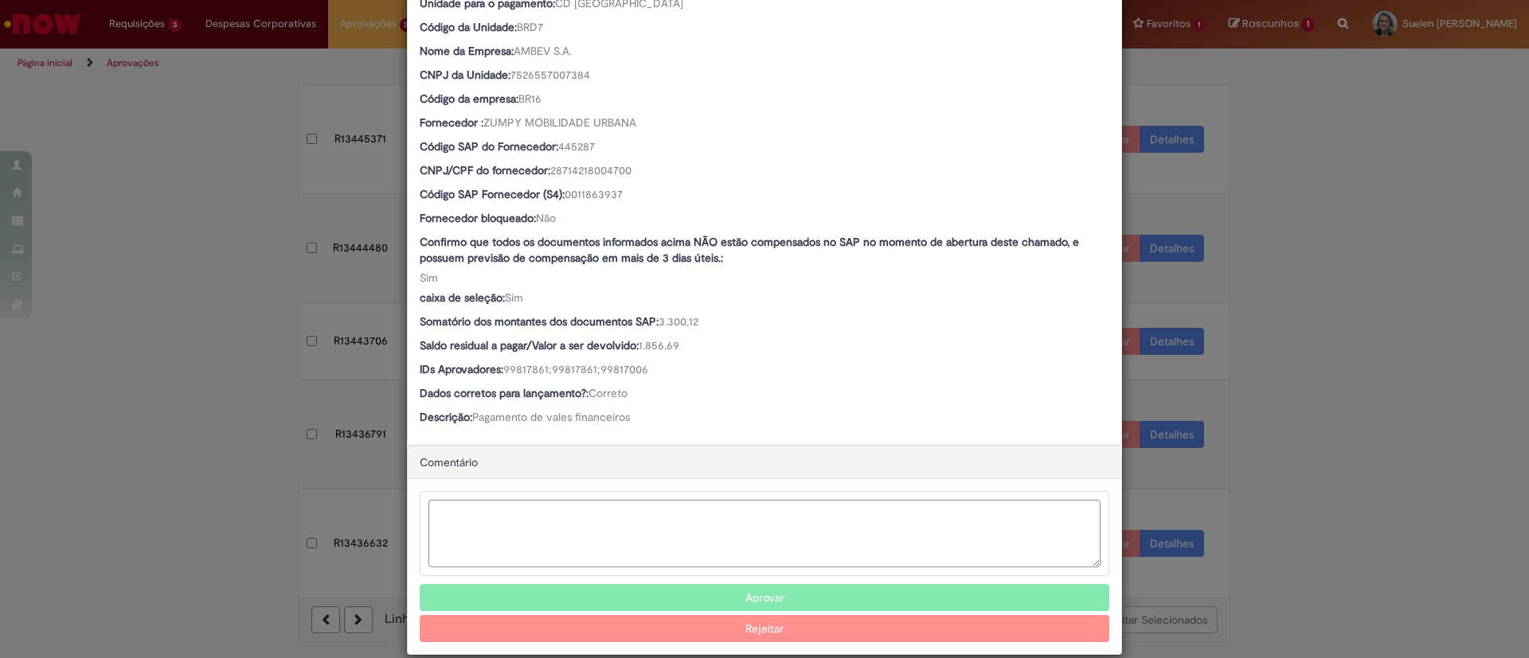 This screenshot has height=658, width=1529. I want to click on button: Rejeitar, so click(764, 629).